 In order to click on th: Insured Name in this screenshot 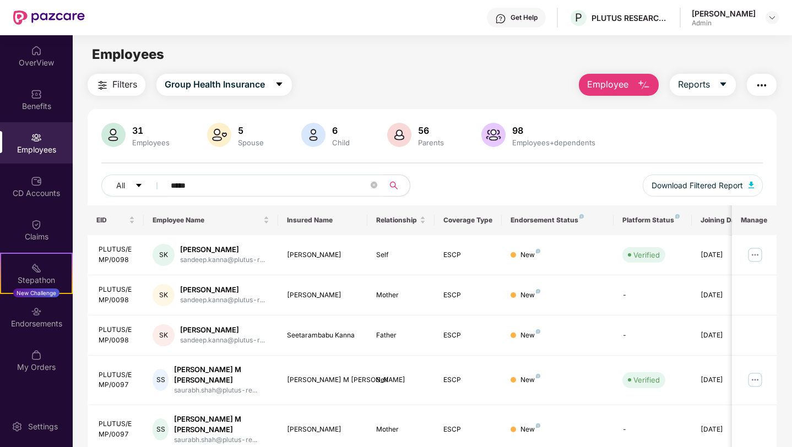, I will do `click(323, 220)`.